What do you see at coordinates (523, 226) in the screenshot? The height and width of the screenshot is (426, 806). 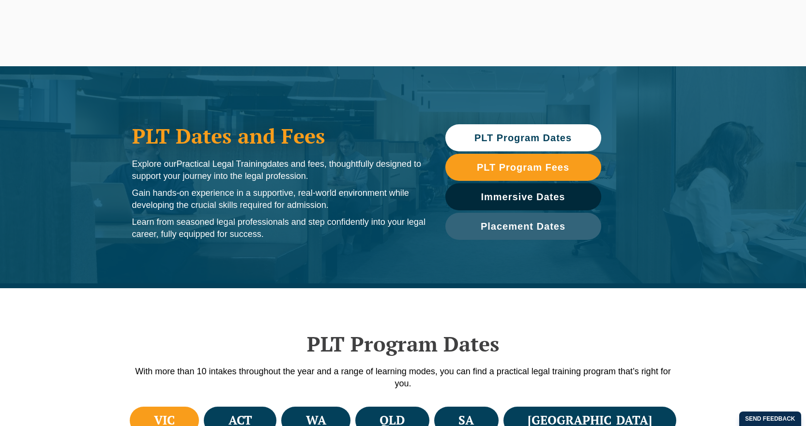 I see `span: Placement Dates` at bounding box center [523, 226].